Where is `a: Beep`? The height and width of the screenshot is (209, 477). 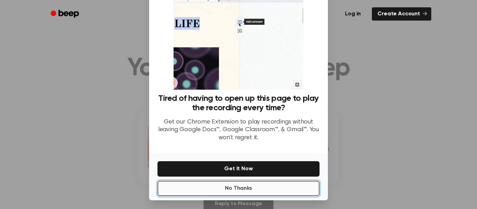
a: Beep is located at coordinates (65, 14).